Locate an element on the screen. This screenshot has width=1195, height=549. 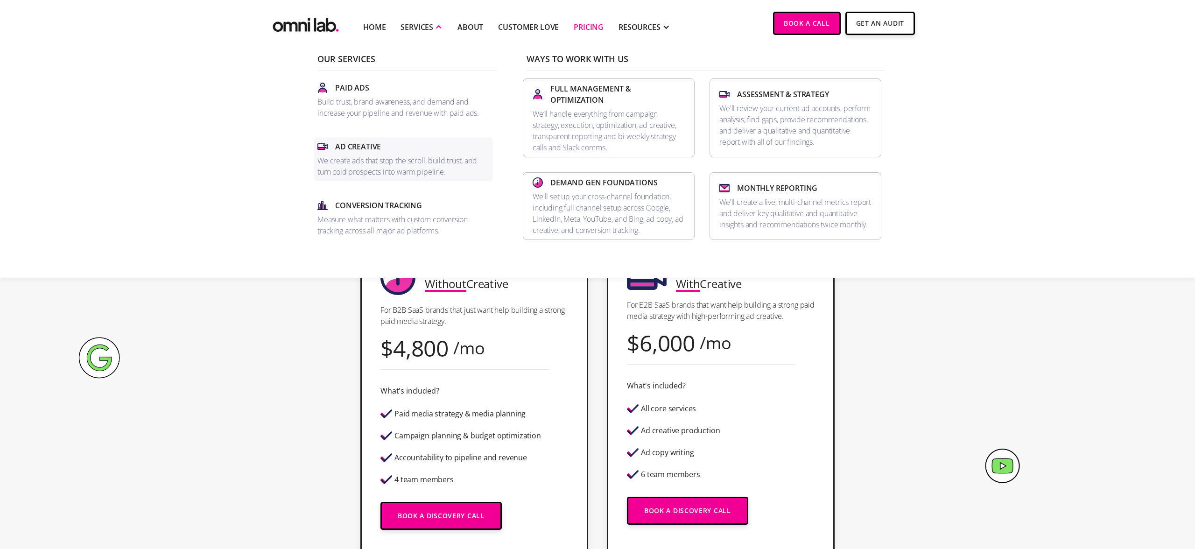
p: Paid Ads is located at coordinates (352, 88).